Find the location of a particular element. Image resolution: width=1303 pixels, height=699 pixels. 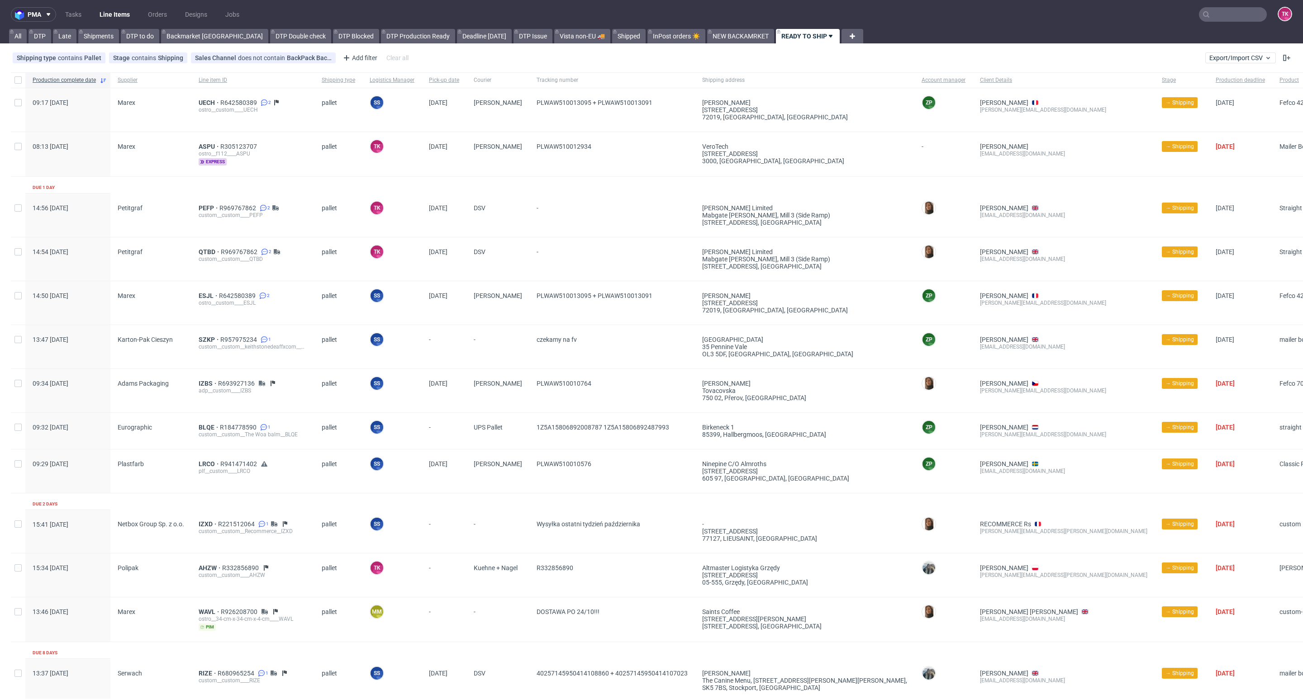

figcaption: SS is located at coordinates (377, 103).